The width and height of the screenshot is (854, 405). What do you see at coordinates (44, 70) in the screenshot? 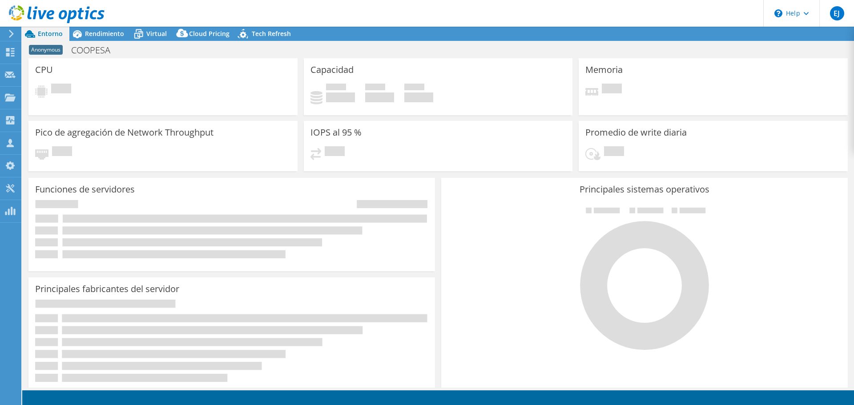
I see `h3: CPU` at bounding box center [44, 70].